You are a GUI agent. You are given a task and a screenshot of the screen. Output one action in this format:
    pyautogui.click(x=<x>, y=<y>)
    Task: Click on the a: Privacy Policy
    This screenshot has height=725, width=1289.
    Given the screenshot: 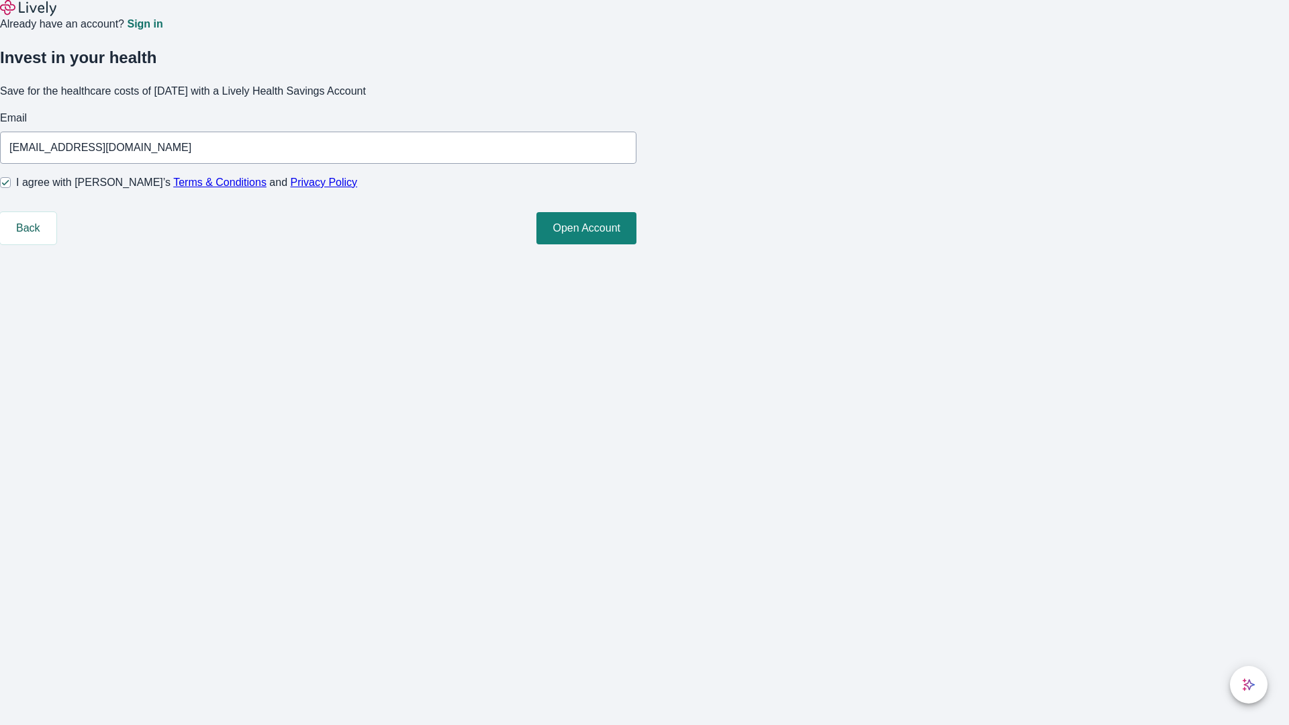 What is the action you would take?
    pyautogui.click(x=324, y=182)
    